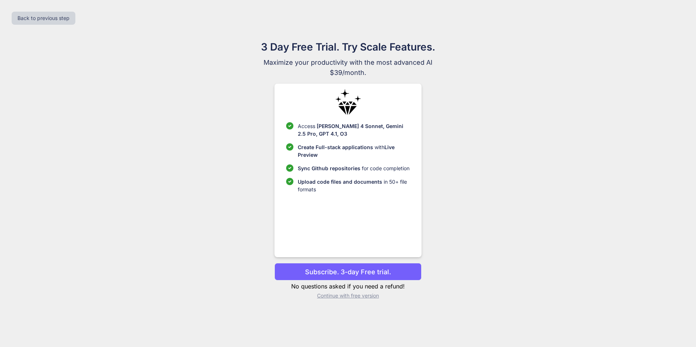 The image size is (696, 347). I want to click on button: Back to previous step, so click(43, 18).